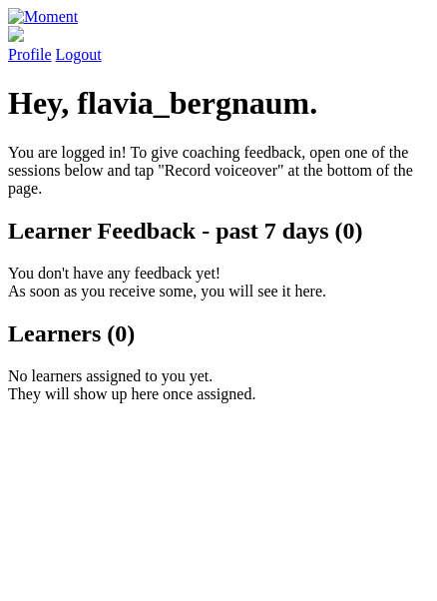 This screenshot has width=437, height=601. I want to click on h2: Learner Feedback - past 7 days (0), so click(219, 230).